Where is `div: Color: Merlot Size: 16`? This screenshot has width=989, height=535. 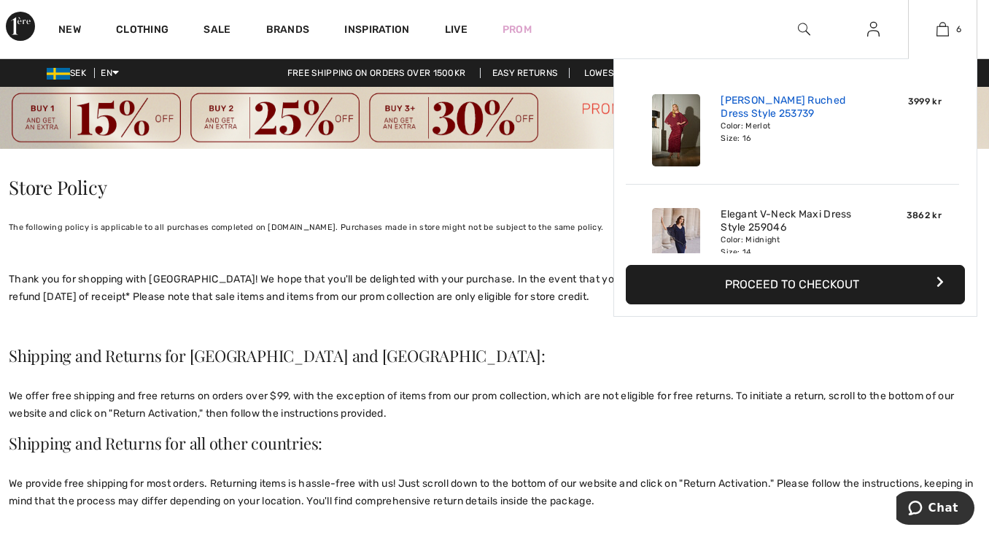 div: Color: Merlot Size: 16 is located at coordinates (792, 132).